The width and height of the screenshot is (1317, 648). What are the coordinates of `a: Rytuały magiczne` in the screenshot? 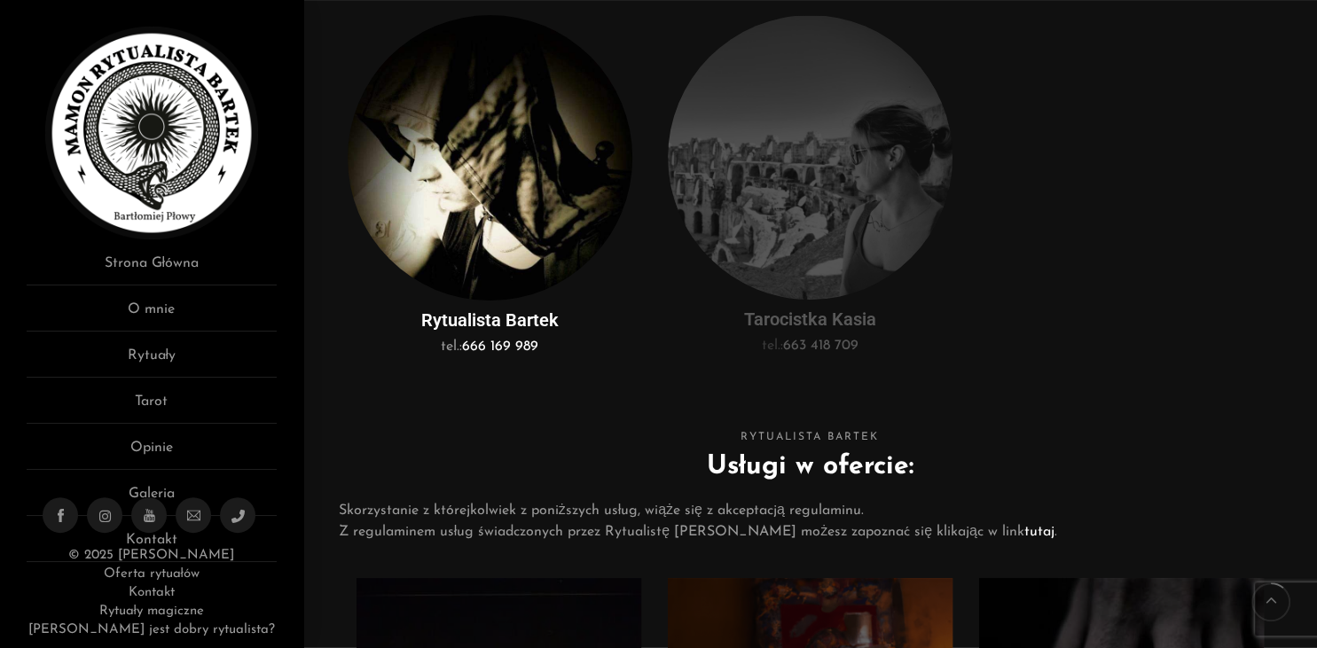 It's located at (152, 611).